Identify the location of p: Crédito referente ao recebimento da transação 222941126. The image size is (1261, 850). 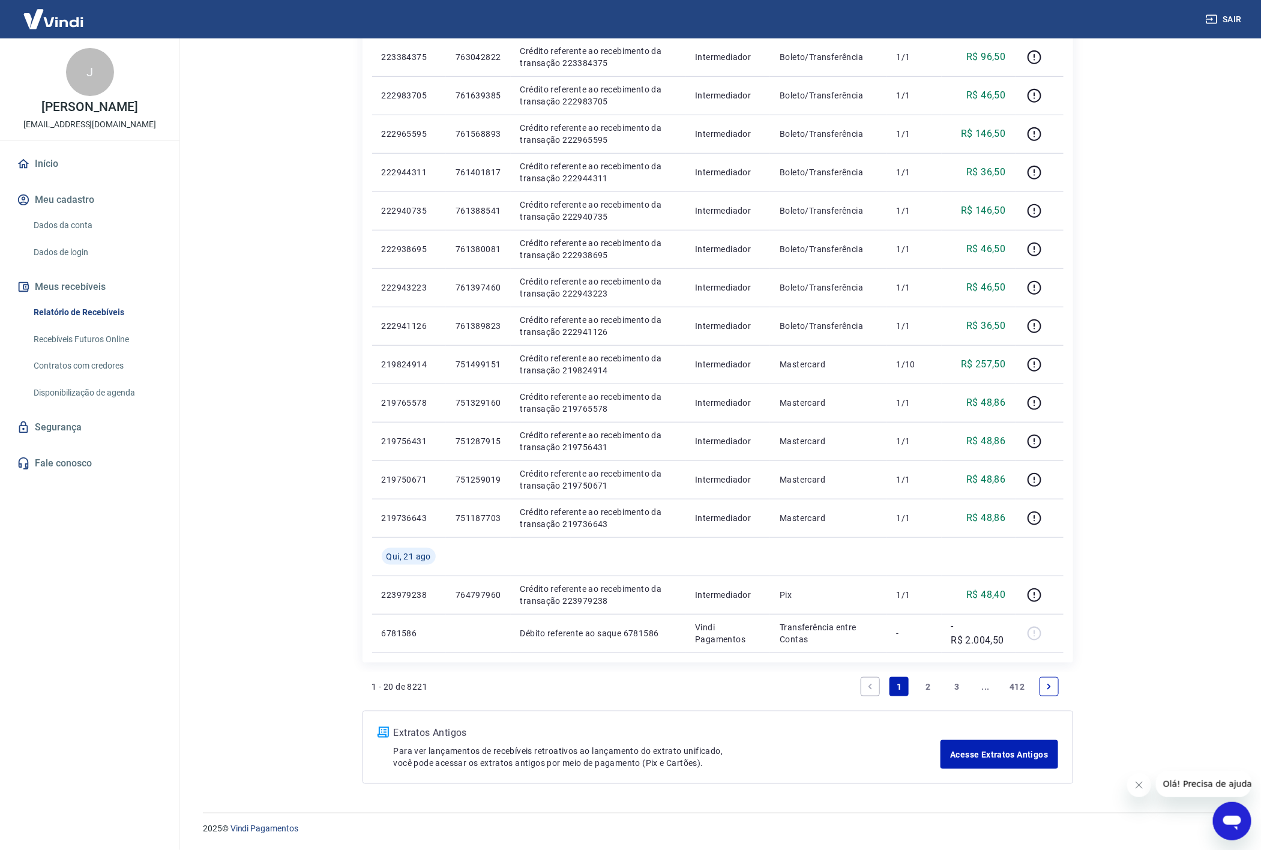
(598, 326).